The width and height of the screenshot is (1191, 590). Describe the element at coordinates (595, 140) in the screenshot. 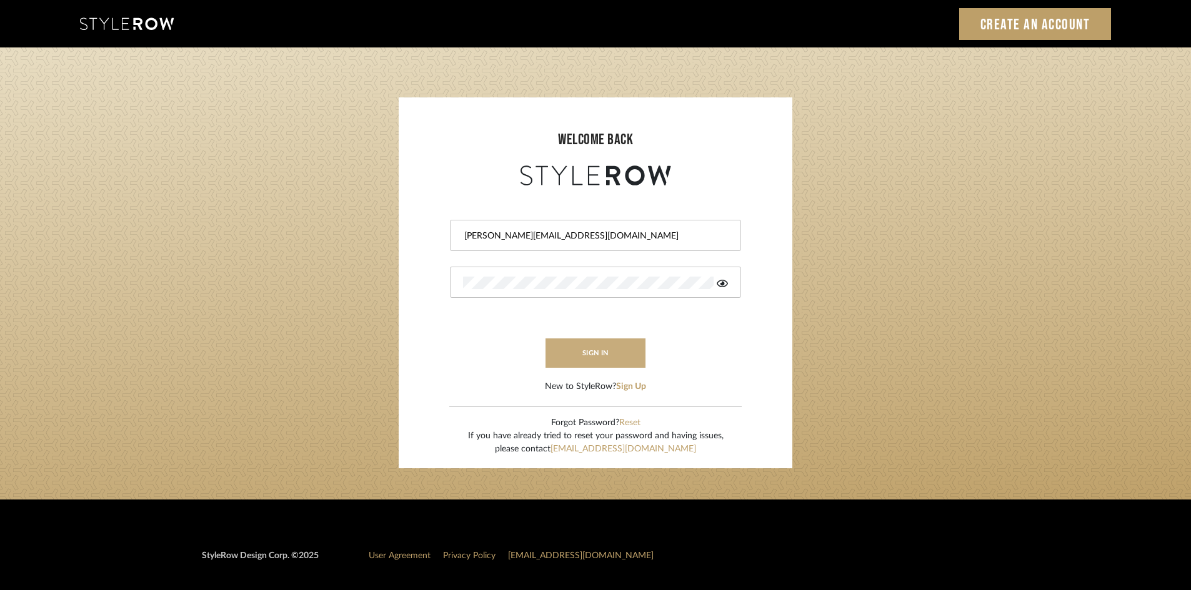

I see `div: welcome back` at that location.